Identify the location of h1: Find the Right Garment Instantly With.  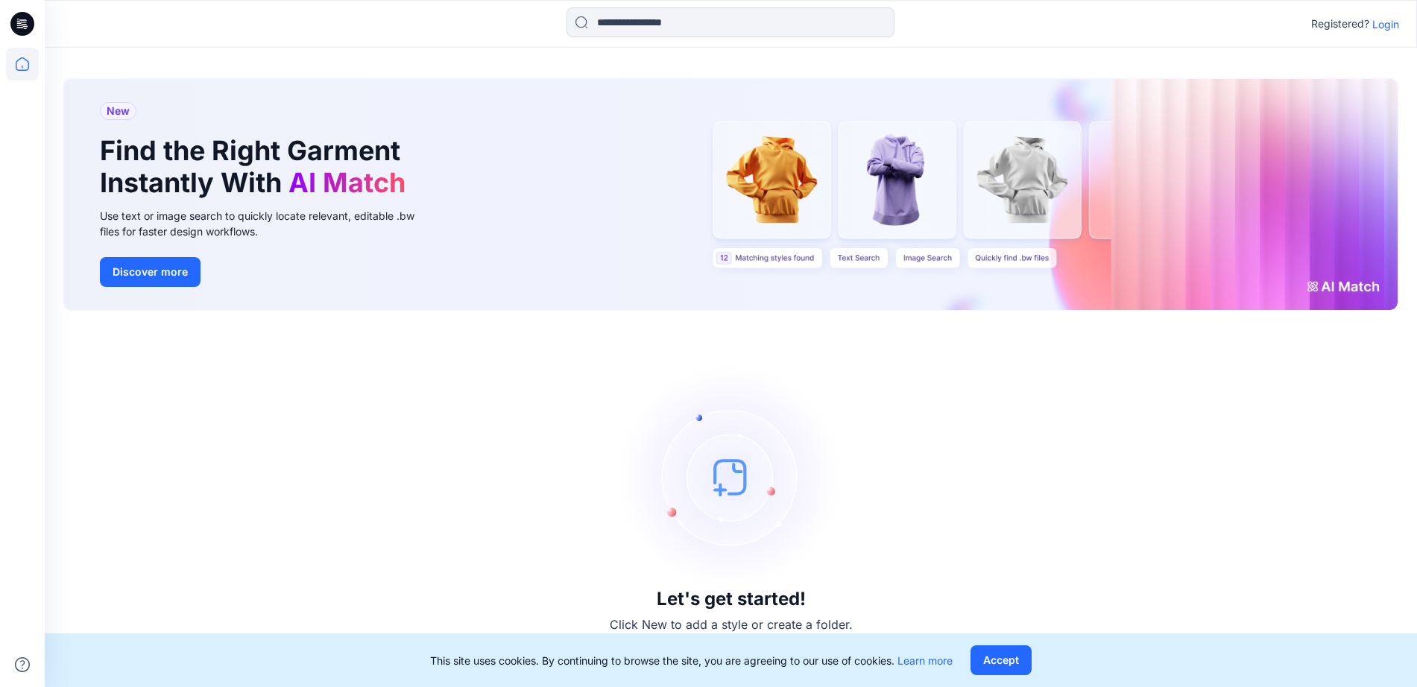
(256, 167).